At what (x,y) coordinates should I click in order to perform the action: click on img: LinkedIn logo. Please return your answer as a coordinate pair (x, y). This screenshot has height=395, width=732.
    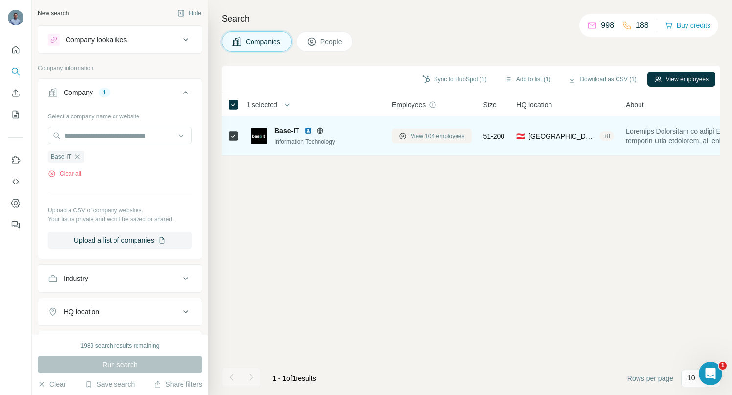
    Looking at the image, I should click on (308, 131).